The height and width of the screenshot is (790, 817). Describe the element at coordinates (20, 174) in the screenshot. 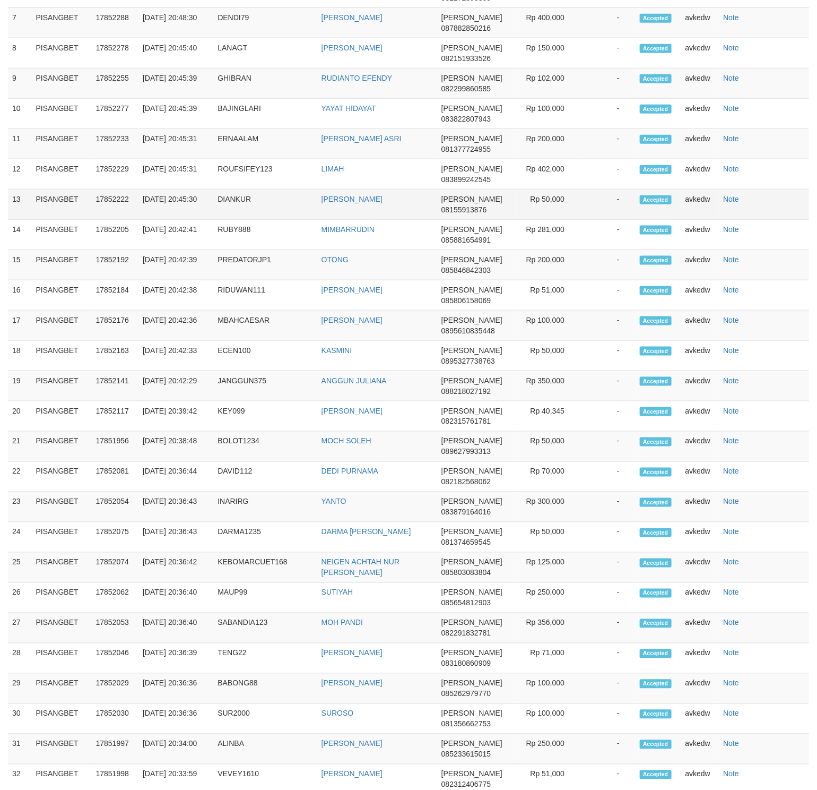

I see `td: 12` at that location.